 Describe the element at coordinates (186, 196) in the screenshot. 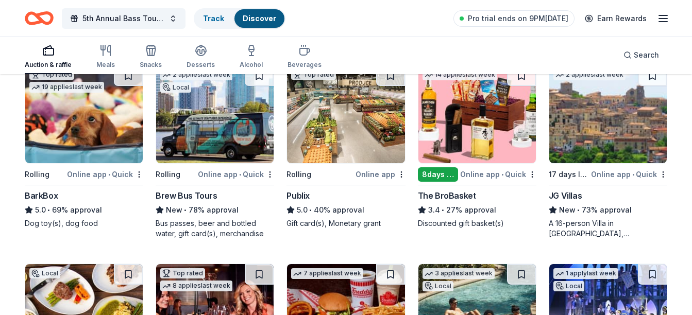

I see `div: Brew Bus Tours` at that location.